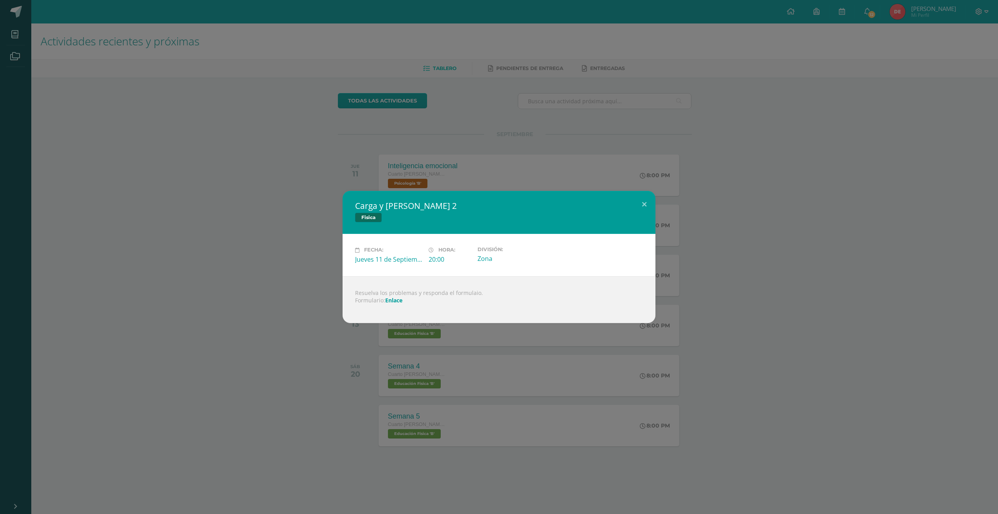 The height and width of the screenshot is (514, 998). What do you see at coordinates (389, 259) in the screenshot?
I see `div: Jueves 11 de Septiembre` at bounding box center [389, 259].